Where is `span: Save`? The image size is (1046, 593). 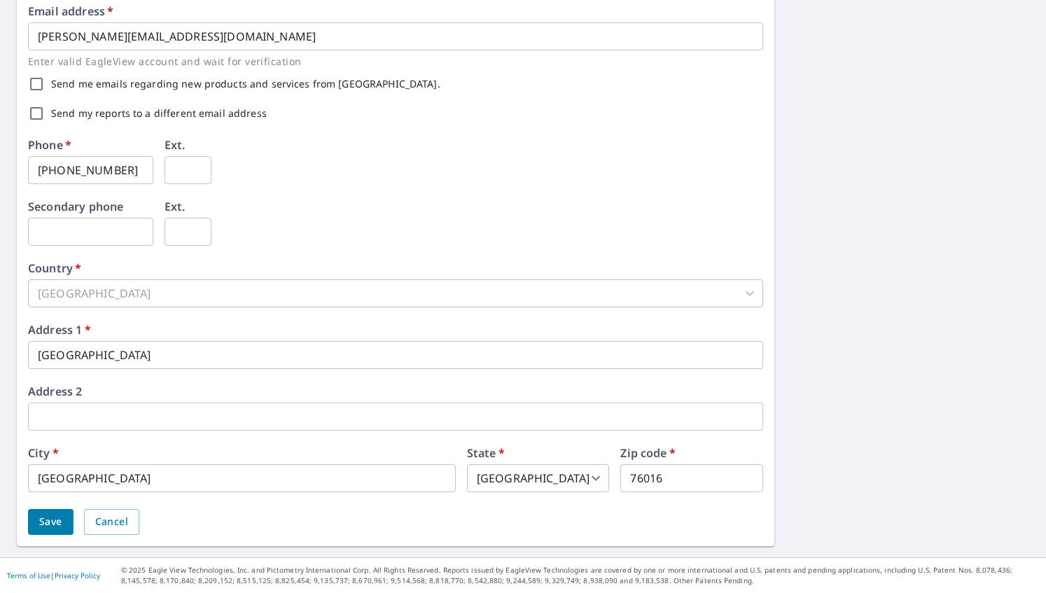
span: Save is located at coordinates (50, 521).